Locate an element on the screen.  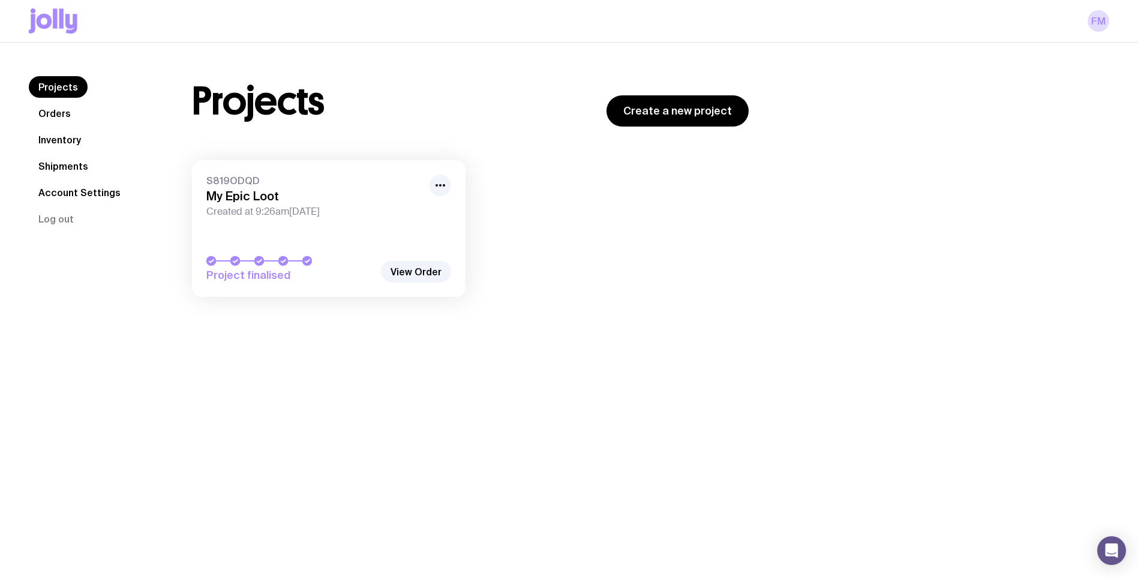
a: Shipments is located at coordinates (63, 166).